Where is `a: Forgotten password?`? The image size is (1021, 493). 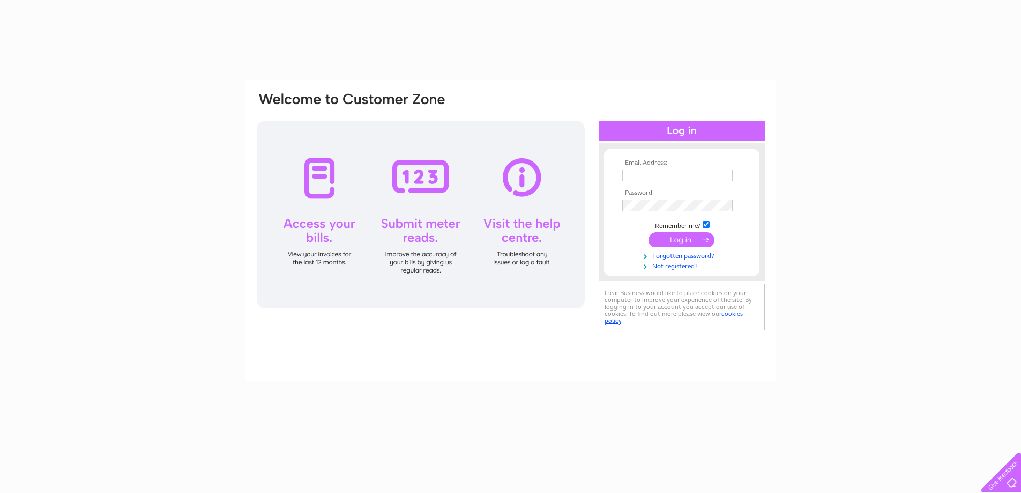
a: Forgotten password? is located at coordinates (683, 255).